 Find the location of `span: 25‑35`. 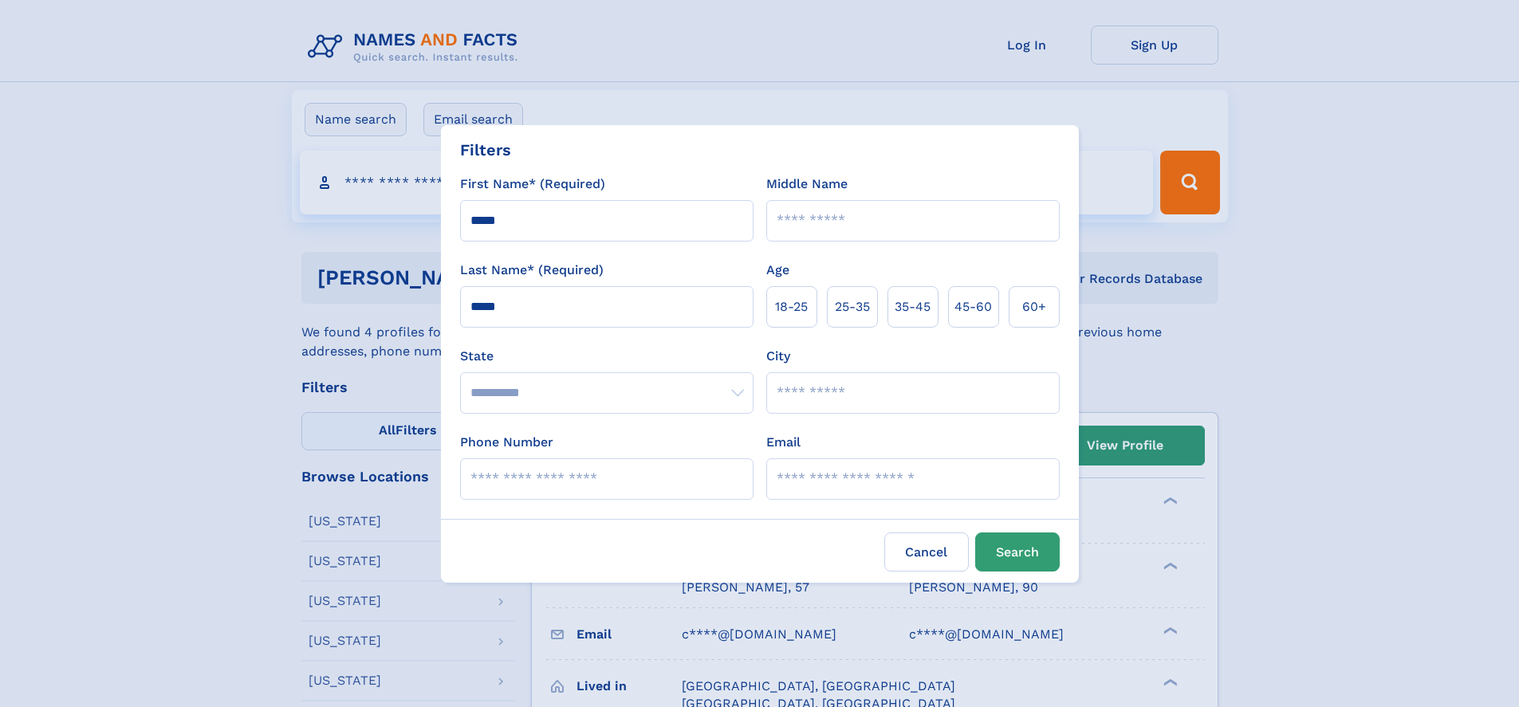

span: 25‑35 is located at coordinates (852, 307).